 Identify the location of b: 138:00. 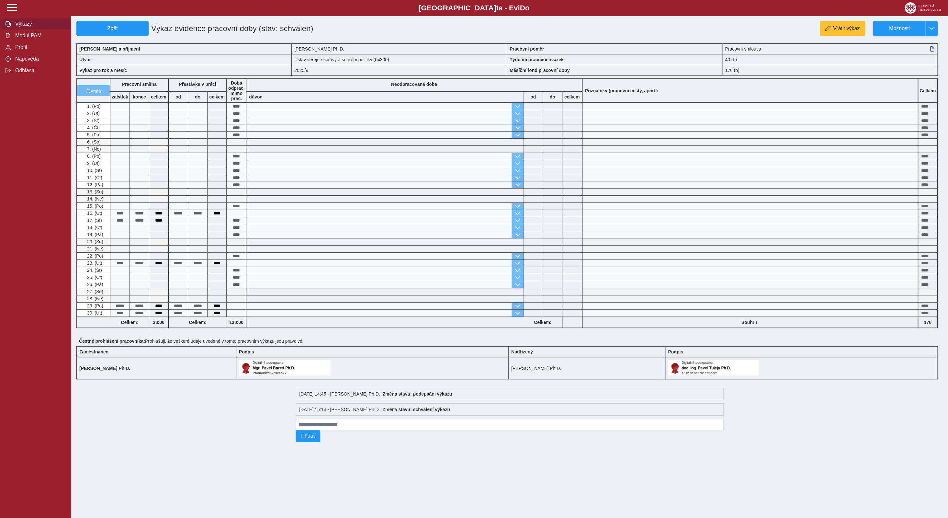
(236, 322).